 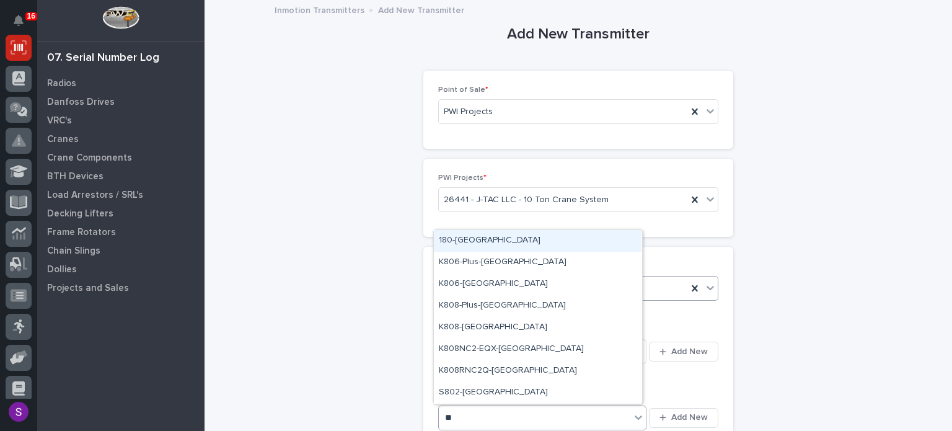 I want to click on img: Workspace Logo, so click(x=120, y=17).